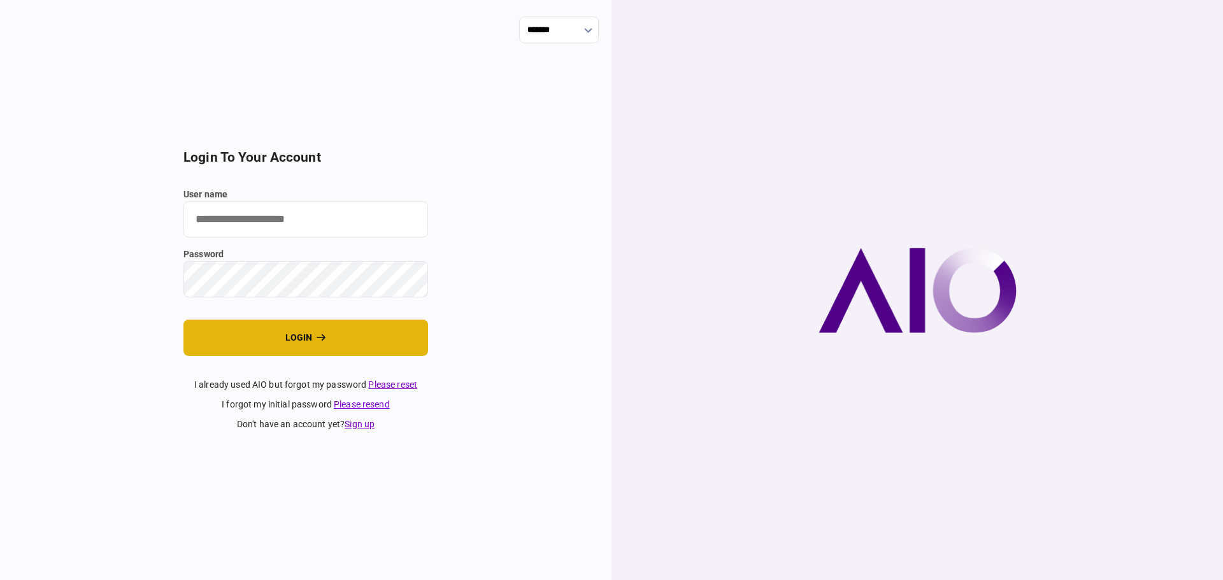 The image size is (1223, 580). Describe the element at coordinates (392, 385) in the screenshot. I see `a: Please reset` at that location.